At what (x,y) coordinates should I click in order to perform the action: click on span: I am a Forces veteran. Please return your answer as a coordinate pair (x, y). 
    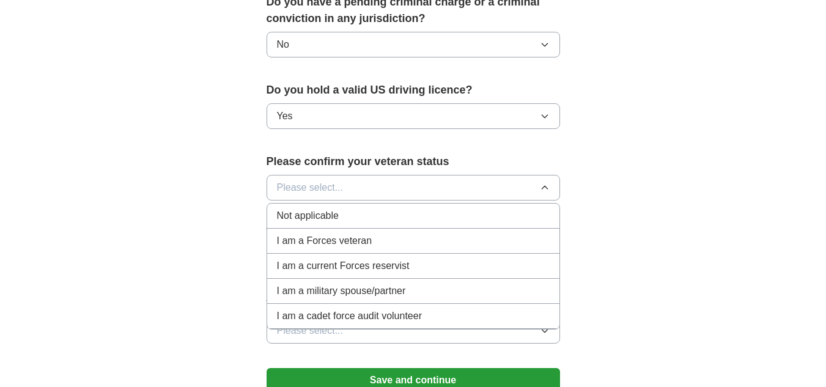
    Looking at the image, I should click on (325, 241).